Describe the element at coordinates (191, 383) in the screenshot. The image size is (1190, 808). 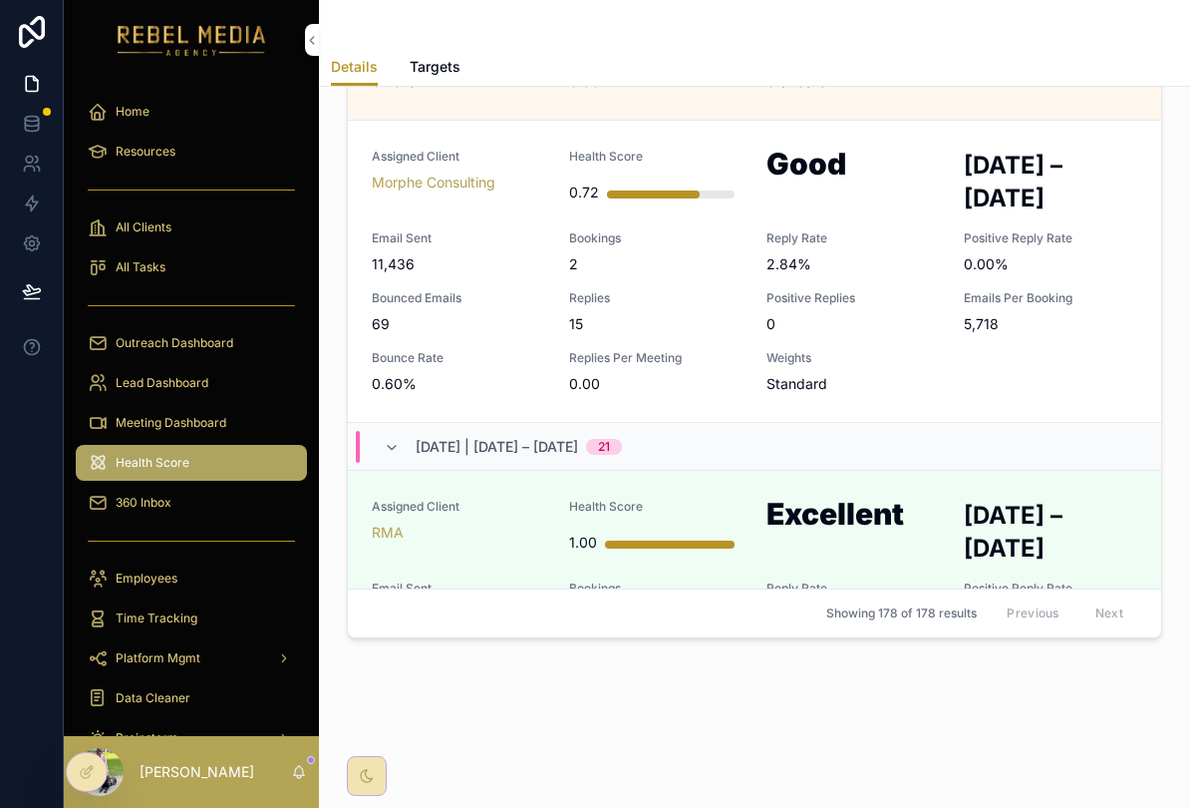
I see `a: Lead Dashboard` at that location.